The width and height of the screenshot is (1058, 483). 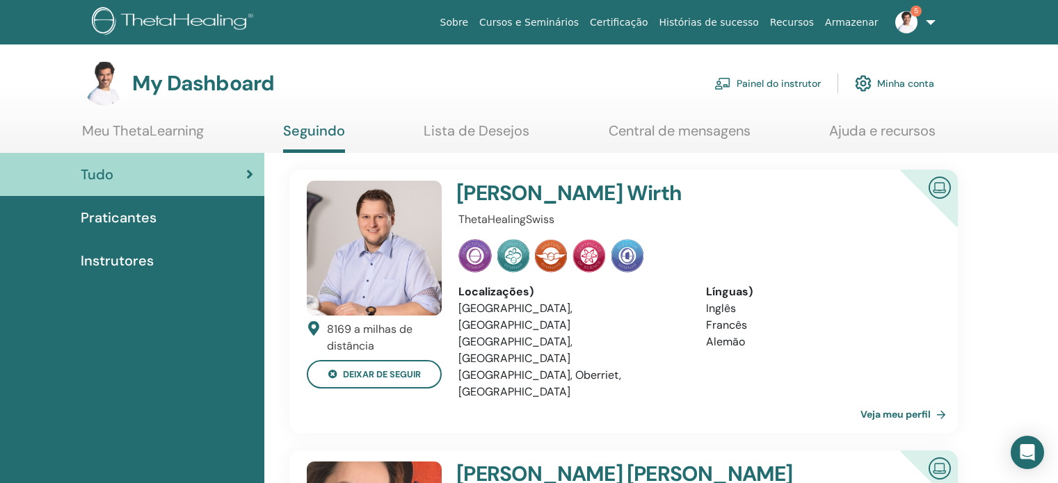 What do you see at coordinates (618, 22) in the screenshot?
I see `a: Certificação` at bounding box center [618, 22].